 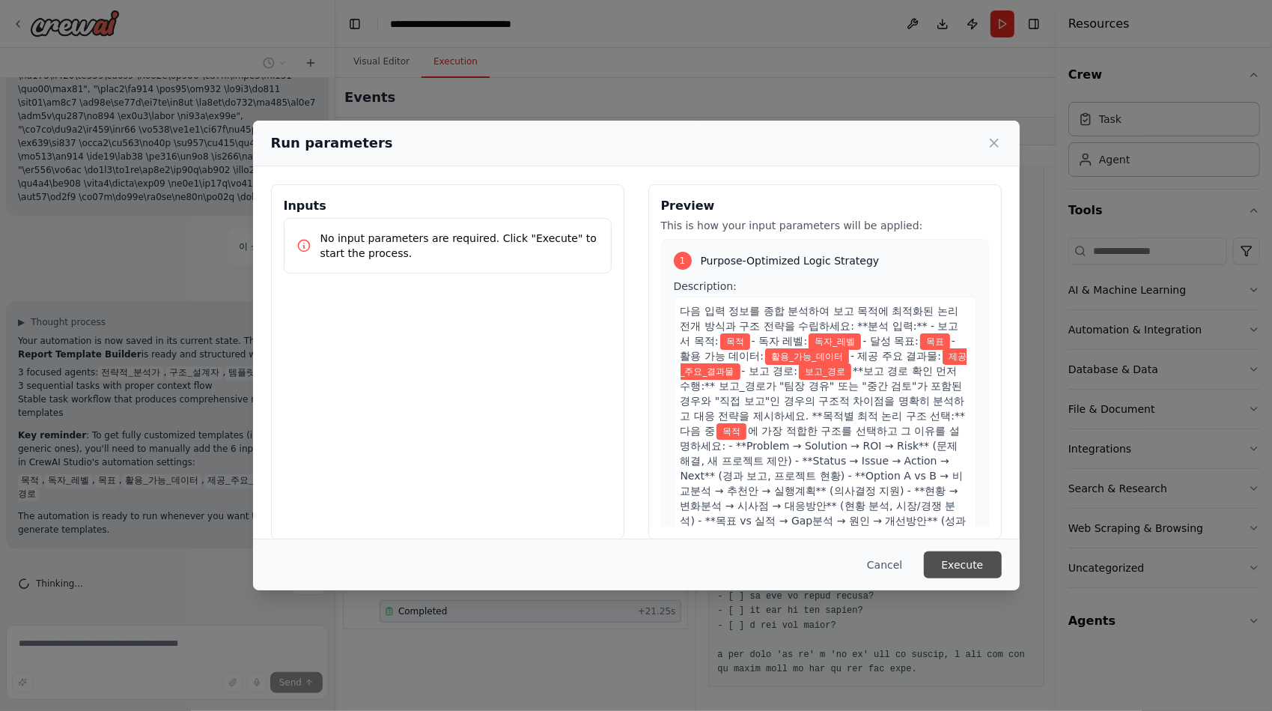 I want to click on span: - 독자 레벨:, so click(x=779, y=341).